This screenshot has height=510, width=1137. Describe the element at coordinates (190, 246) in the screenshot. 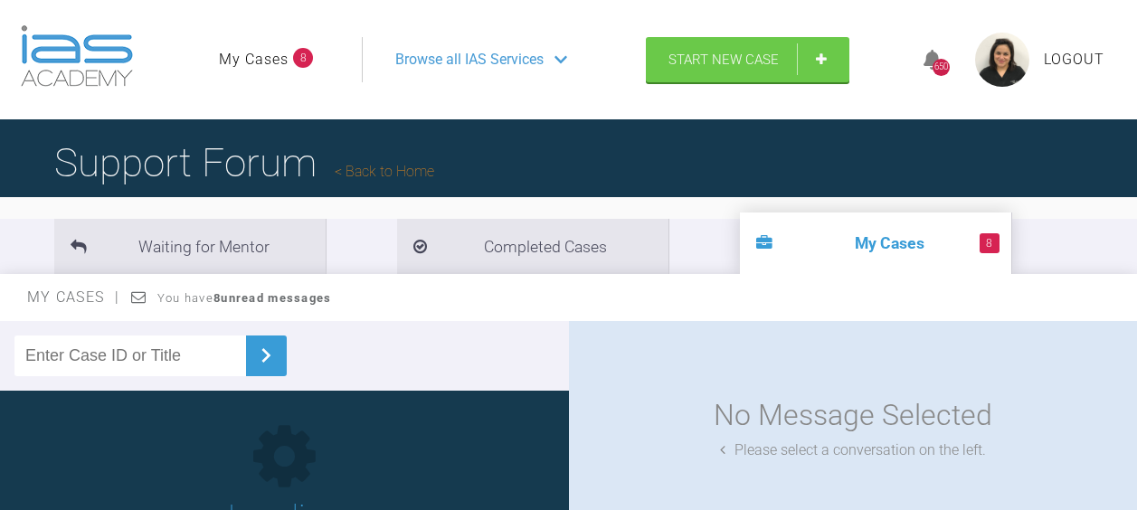

I see `li: Waiting for Mentor` at that location.